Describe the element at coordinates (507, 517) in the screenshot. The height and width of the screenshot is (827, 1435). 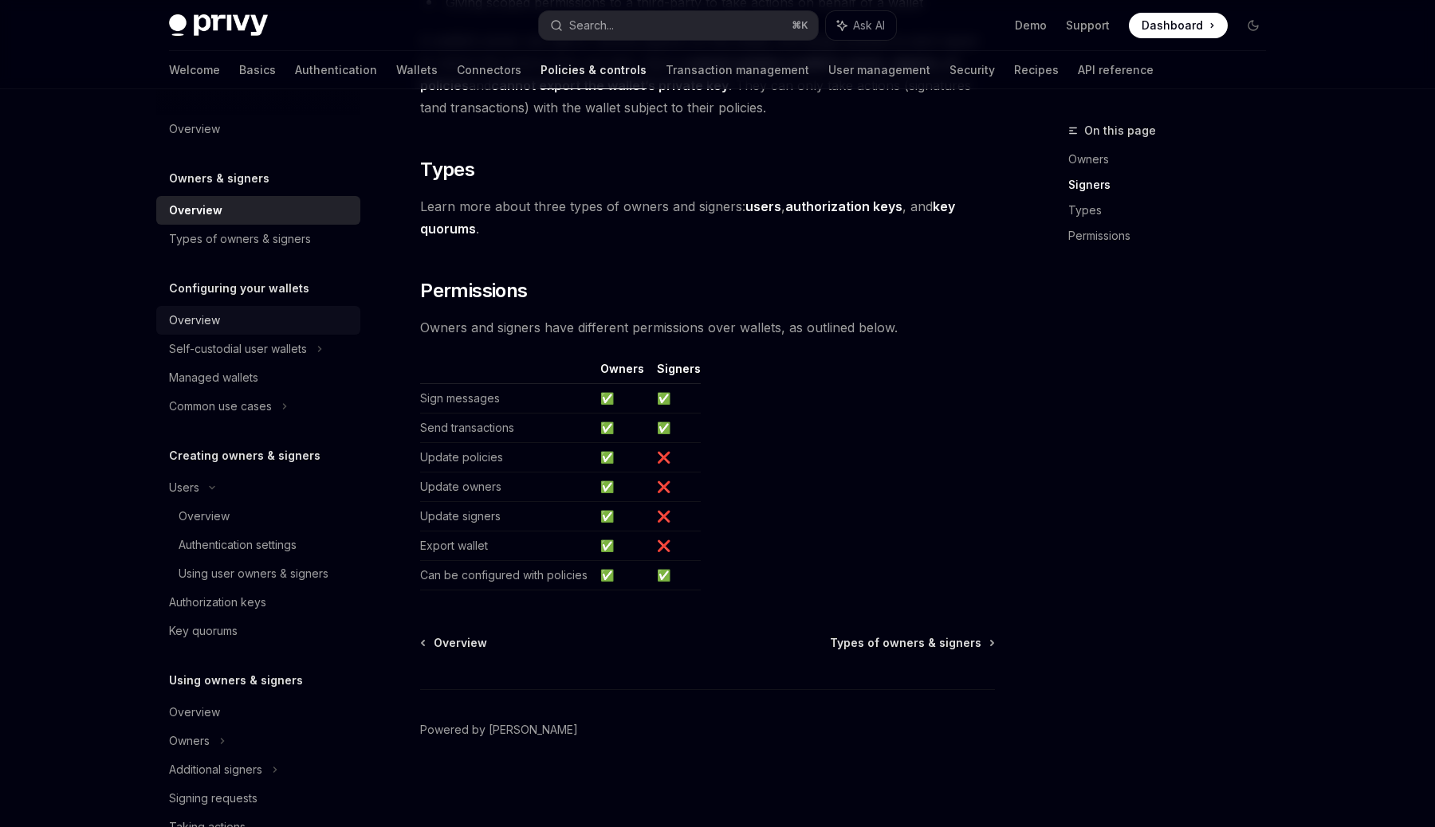
I see `td: Update signers` at that location.